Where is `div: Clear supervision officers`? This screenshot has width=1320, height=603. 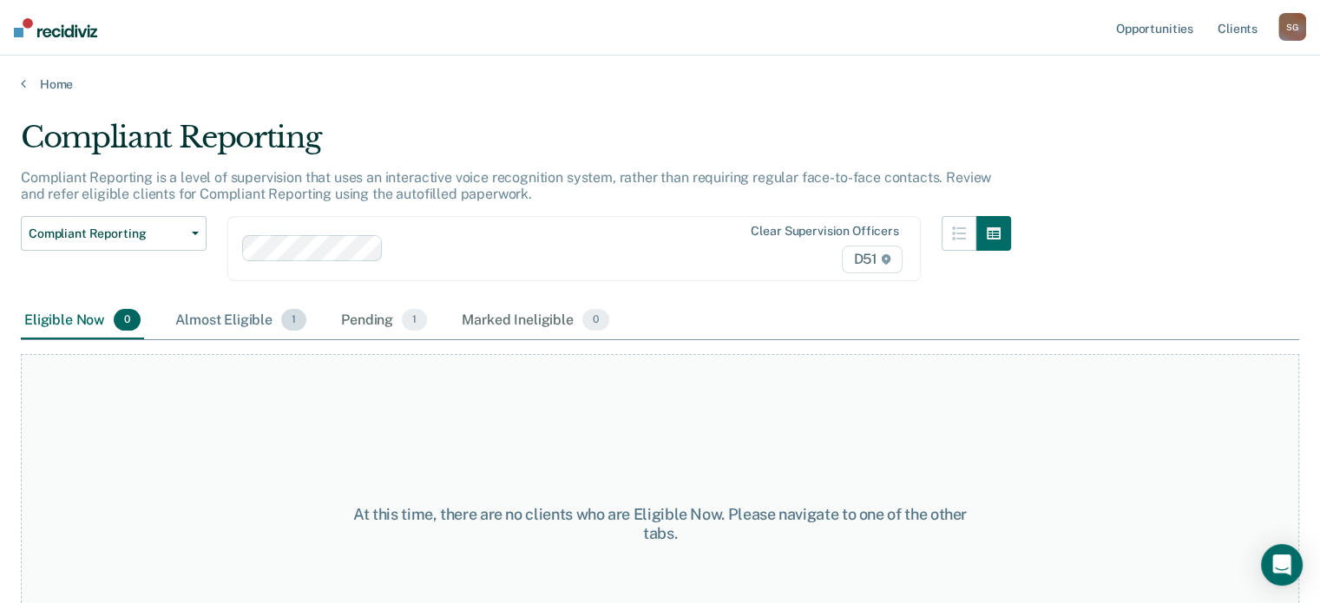
div: Clear supervision officers is located at coordinates (824, 231).